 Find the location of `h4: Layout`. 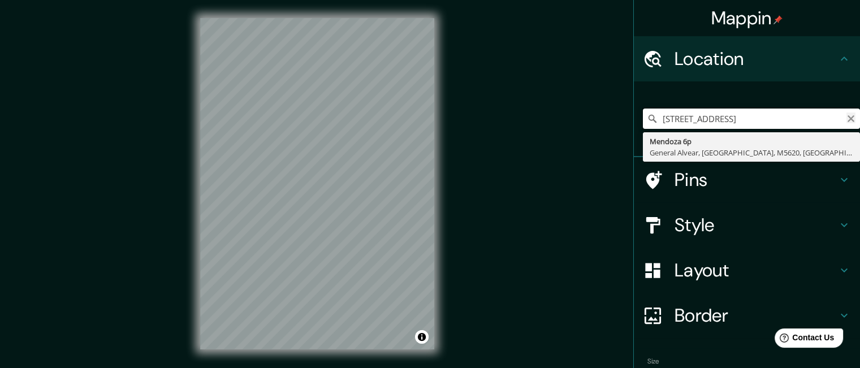

h4: Layout is located at coordinates (756, 270).